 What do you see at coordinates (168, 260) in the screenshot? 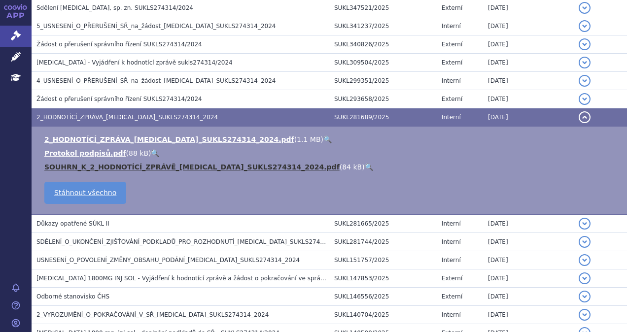
I see `span: USNESENÍ_O_POVOLENÍ_ZMĚNY_OBSAHU_PODÁNÍ_DARZALEX_SUKLS274314_2024` at bounding box center [168, 260].